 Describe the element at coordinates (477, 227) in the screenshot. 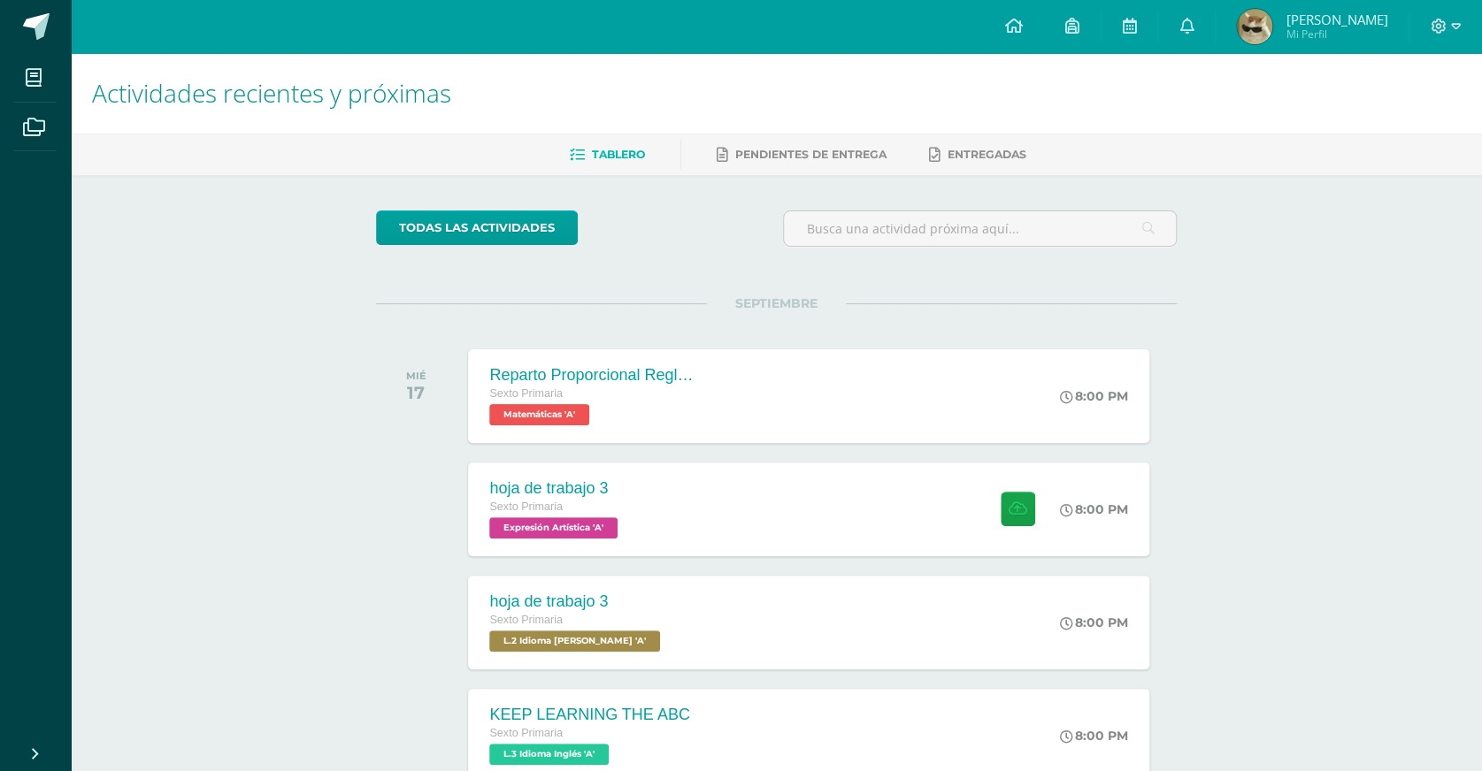

I see `a: todas las Actividades` at that location.